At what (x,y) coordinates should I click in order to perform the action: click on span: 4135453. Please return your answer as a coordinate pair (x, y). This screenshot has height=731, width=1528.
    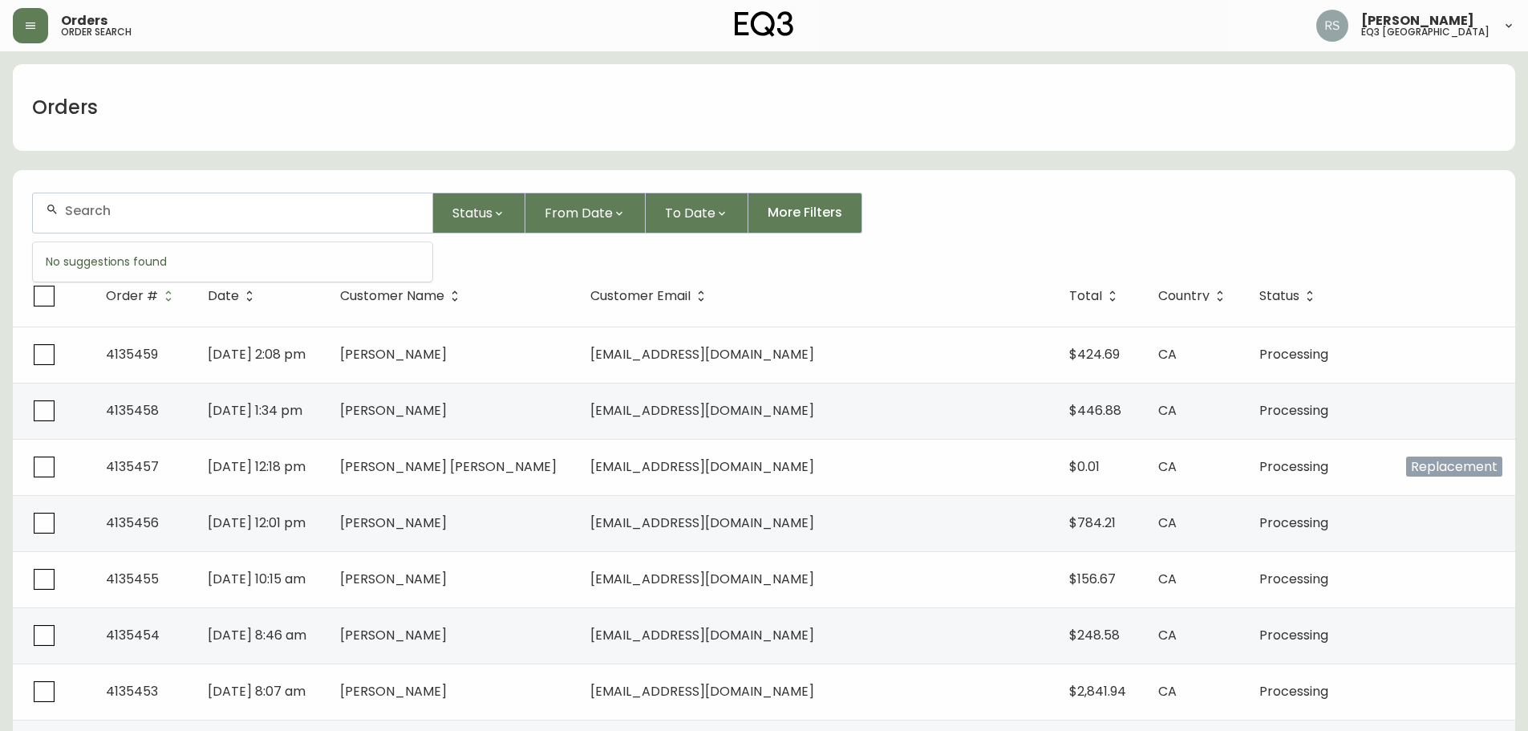
    Looking at the image, I should click on (132, 691).